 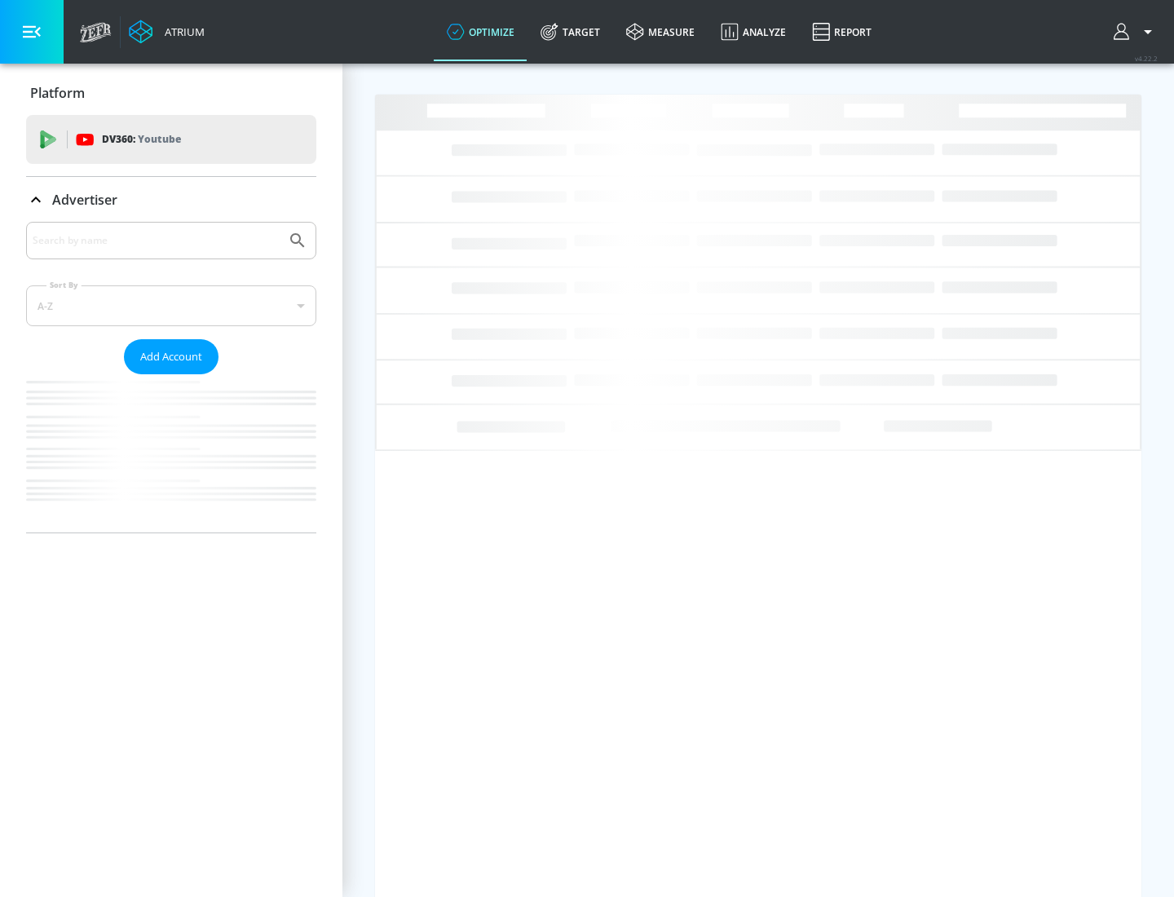 What do you see at coordinates (171, 356) in the screenshot?
I see `span: Add Account` at bounding box center [171, 356].